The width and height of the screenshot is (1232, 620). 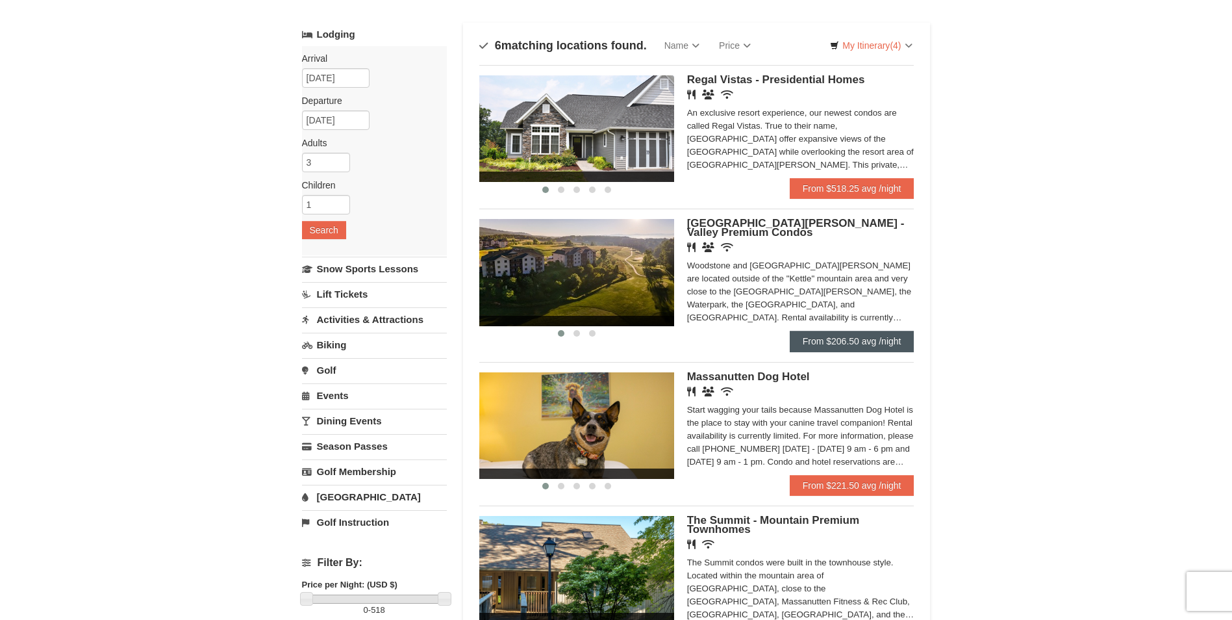 I want to click on span: (4), so click(x=895, y=45).